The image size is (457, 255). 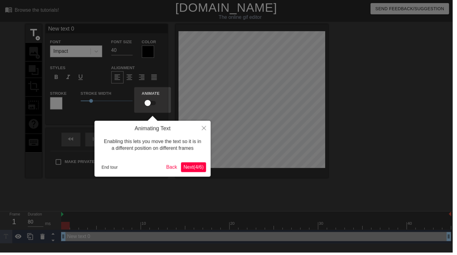 What do you see at coordinates (173, 169) in the screenshot?
I see `button: Back` at bounding box center [173, 169].